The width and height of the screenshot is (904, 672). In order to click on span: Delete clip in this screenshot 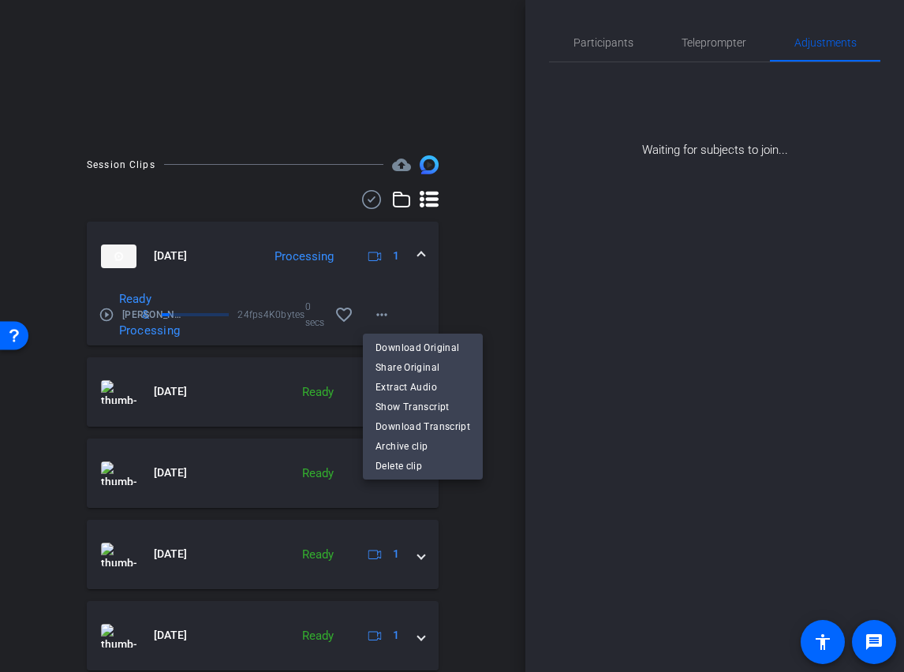, I will do `click(423, 466)`.